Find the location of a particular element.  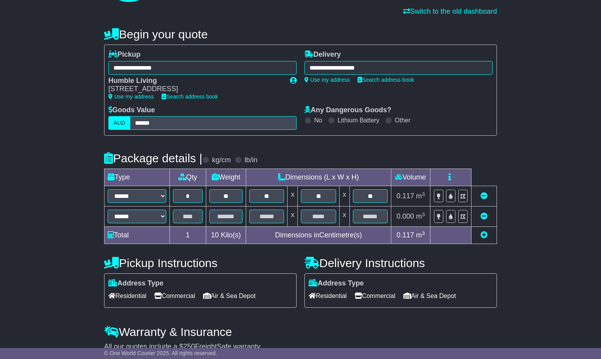

td: Type is located at coordinates (137, 178).